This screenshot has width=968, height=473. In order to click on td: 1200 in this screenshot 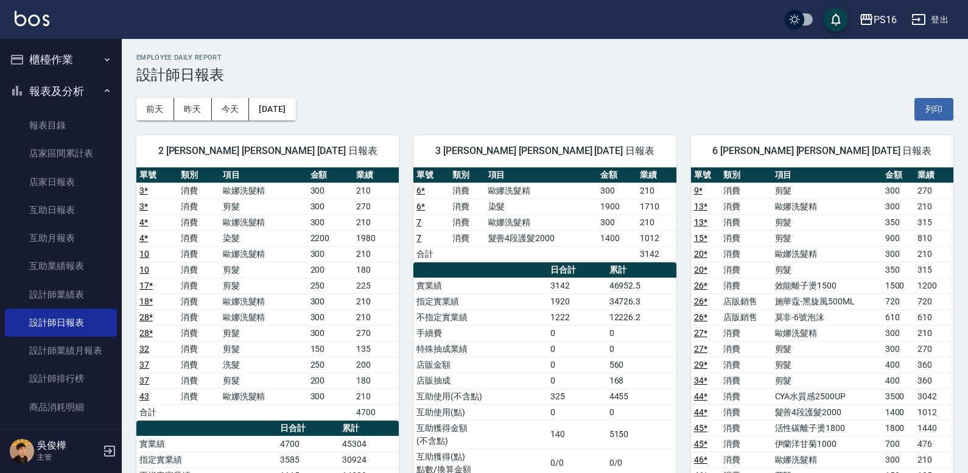, I will do `click(934, 286)`.